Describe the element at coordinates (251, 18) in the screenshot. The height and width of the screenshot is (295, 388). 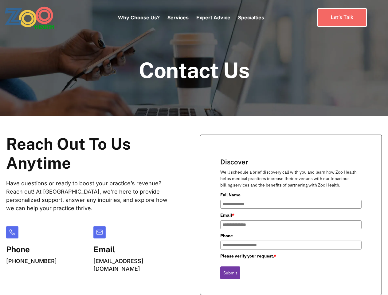
I see `div: Specialties` at that location.